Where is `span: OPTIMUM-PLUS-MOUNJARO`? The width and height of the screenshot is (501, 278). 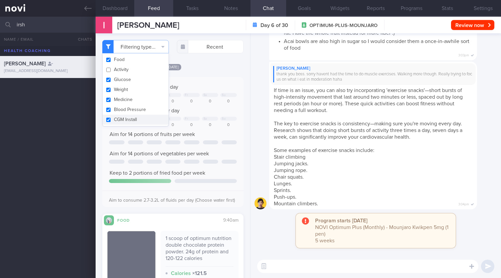 span: OPTIMUM-PLUS-MOUNJARO is located at coordinates (343, 26).